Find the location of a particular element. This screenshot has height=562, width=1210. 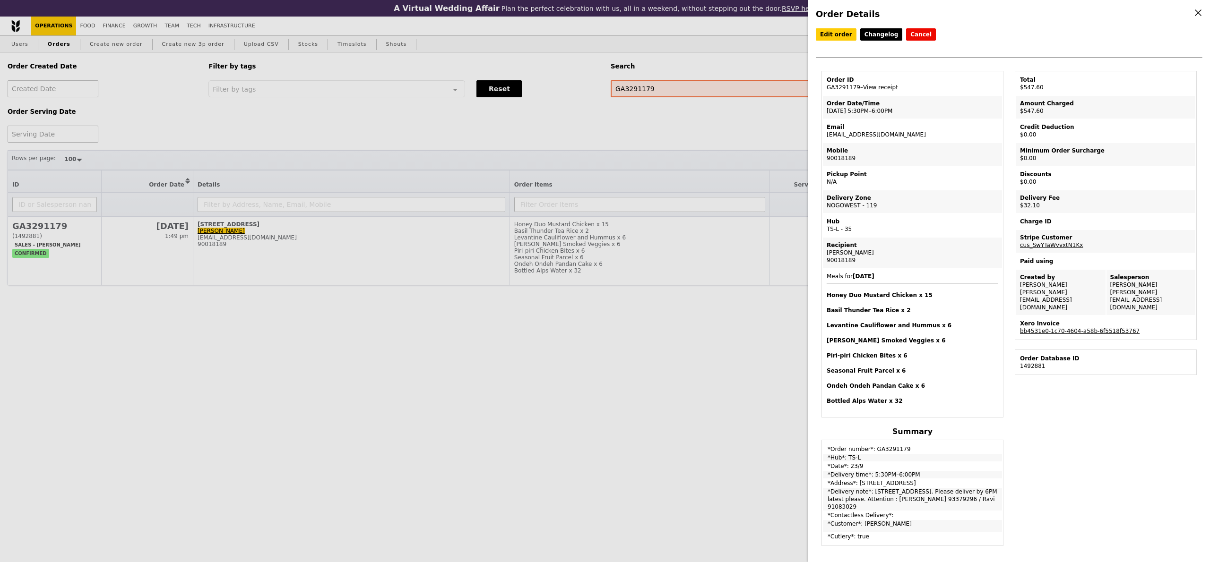

div: Created by is located at coordinates (1060, 277).